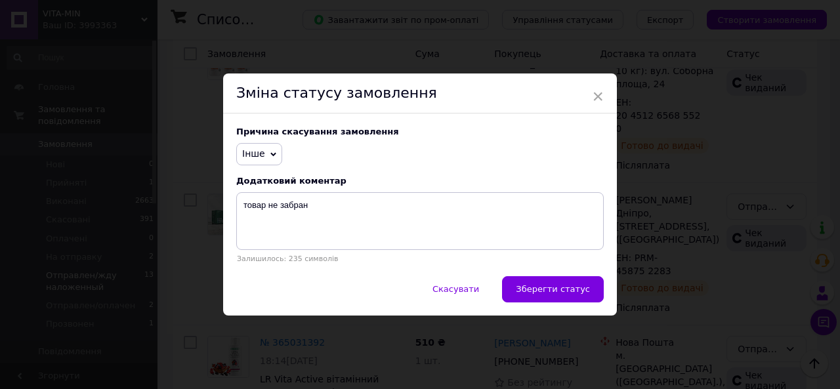 This screenshot has width=840, height=389. I want to click on span: Інше, so click(253, 154).